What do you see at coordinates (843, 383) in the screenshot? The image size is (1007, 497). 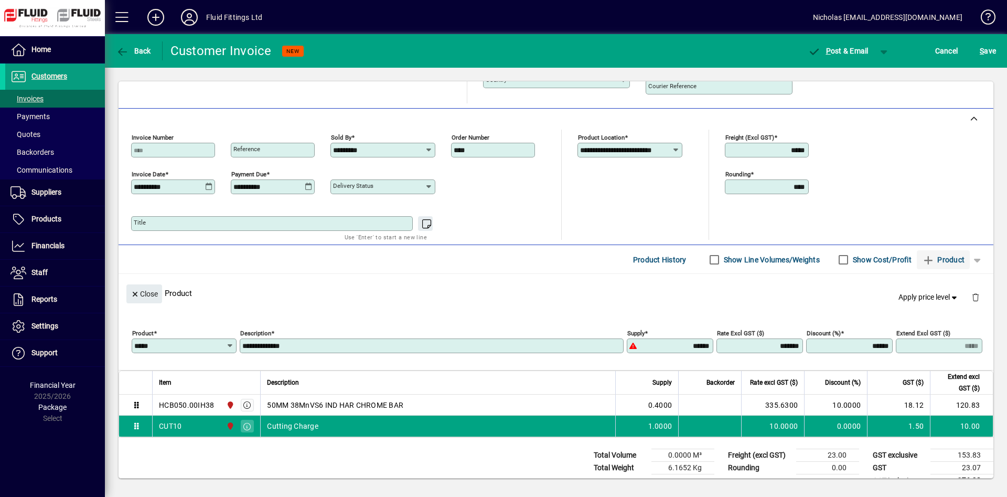 I see `span: Discount (%)` at bounding box center [843, 383].